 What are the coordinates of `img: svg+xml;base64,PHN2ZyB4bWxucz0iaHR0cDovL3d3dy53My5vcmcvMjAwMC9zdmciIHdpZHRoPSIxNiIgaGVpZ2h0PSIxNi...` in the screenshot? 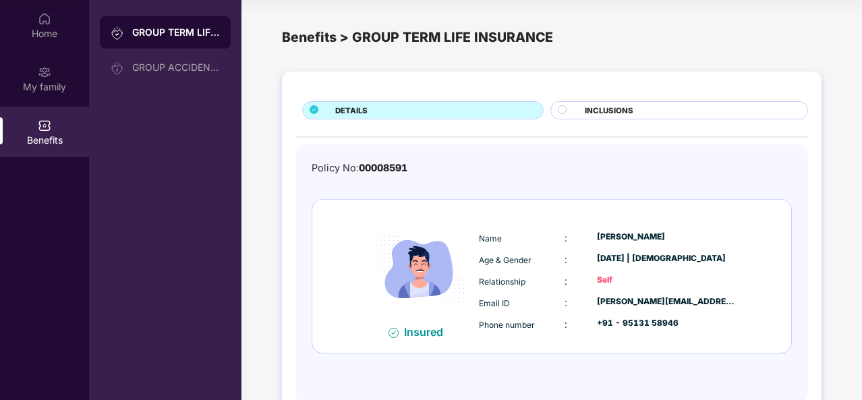 It's located at (393, 332).